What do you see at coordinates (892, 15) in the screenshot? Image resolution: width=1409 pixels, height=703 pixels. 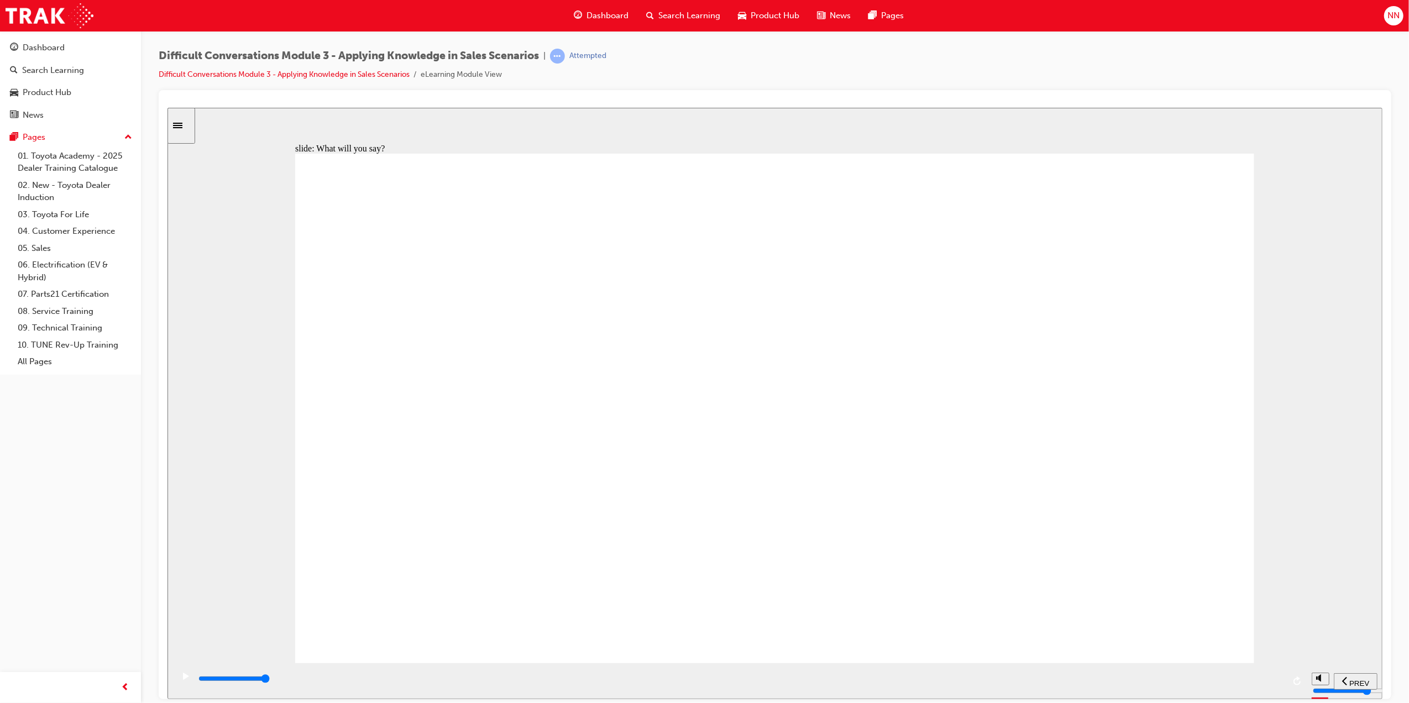 I see `span: Pages` at bounding box center [892, 15].